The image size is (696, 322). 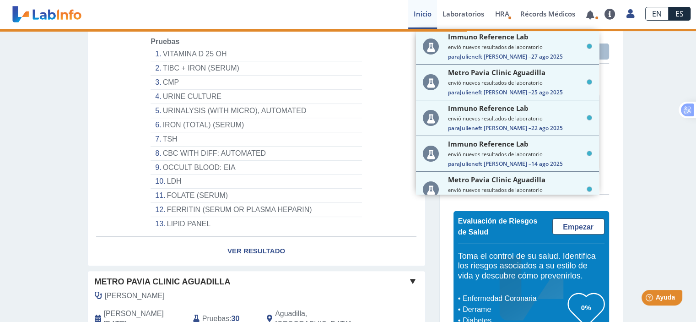 What do you see at coordinates (256, 68) in the screenshot?
I see `li: TIBC + IRON (SERUM)` at bounding box center [256, 68].